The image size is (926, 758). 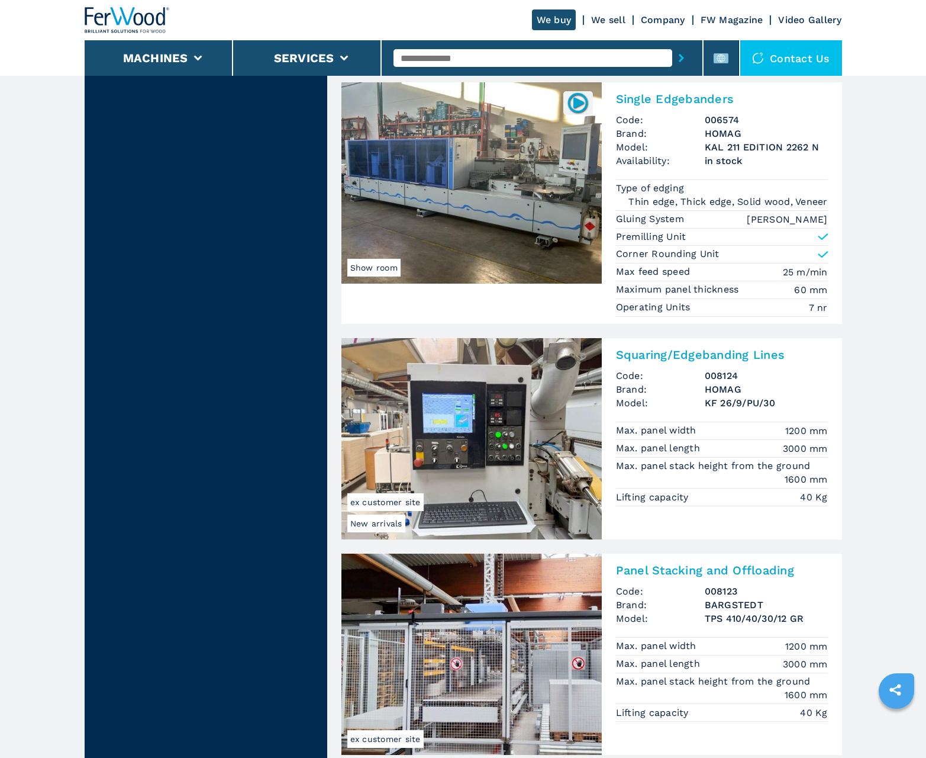 I want to click on p: Corner Rounding Unit, so click(x=668, y=254).